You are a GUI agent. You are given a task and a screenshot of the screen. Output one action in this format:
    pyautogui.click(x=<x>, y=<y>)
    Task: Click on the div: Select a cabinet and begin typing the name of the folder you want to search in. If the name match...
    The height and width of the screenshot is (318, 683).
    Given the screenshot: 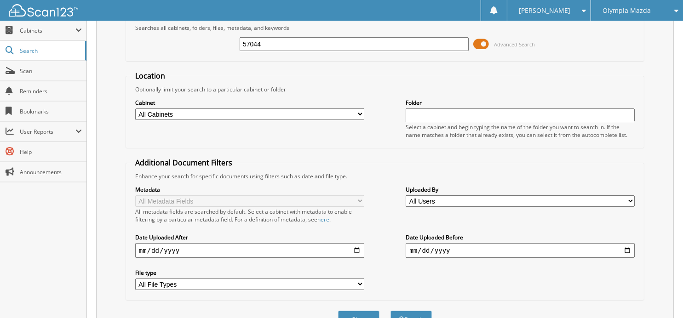 What is the action you would take?
    pyautogui.click(x=520, y=131)
    